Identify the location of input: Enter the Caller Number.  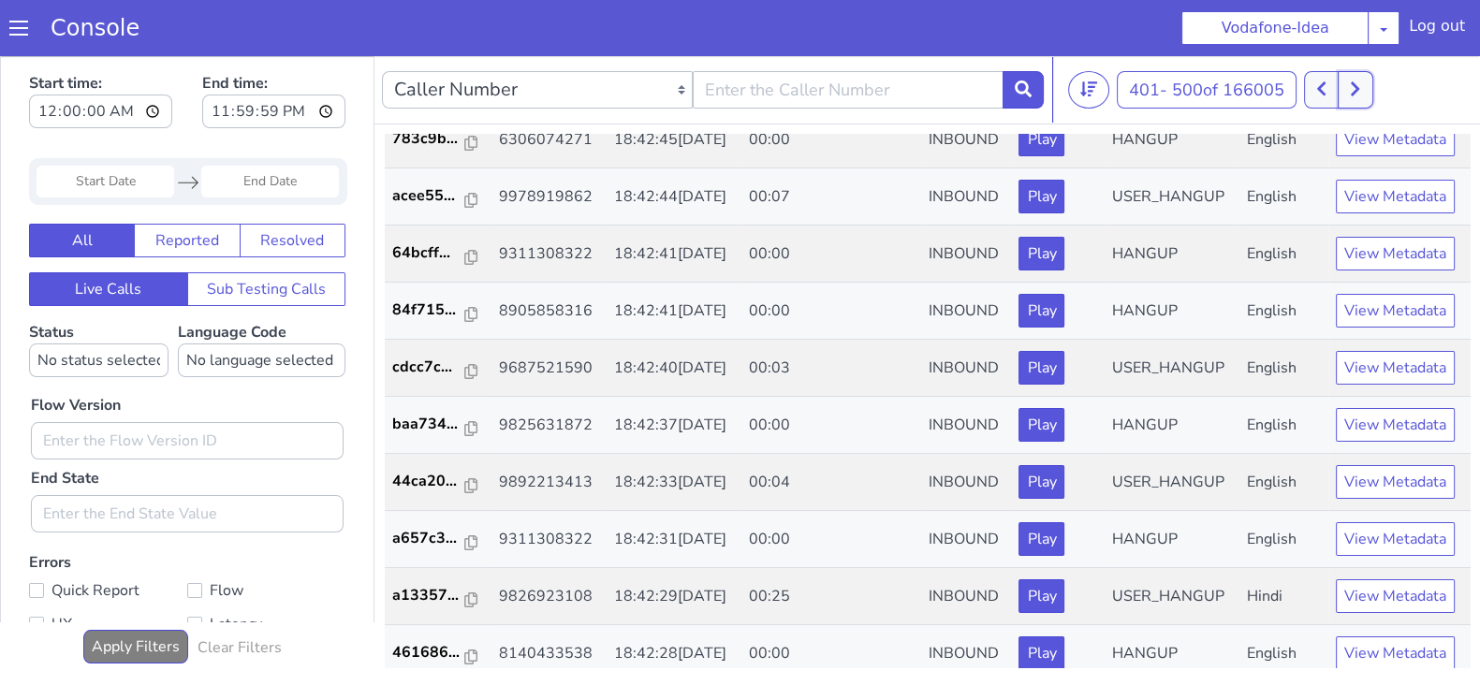
(848, 34).